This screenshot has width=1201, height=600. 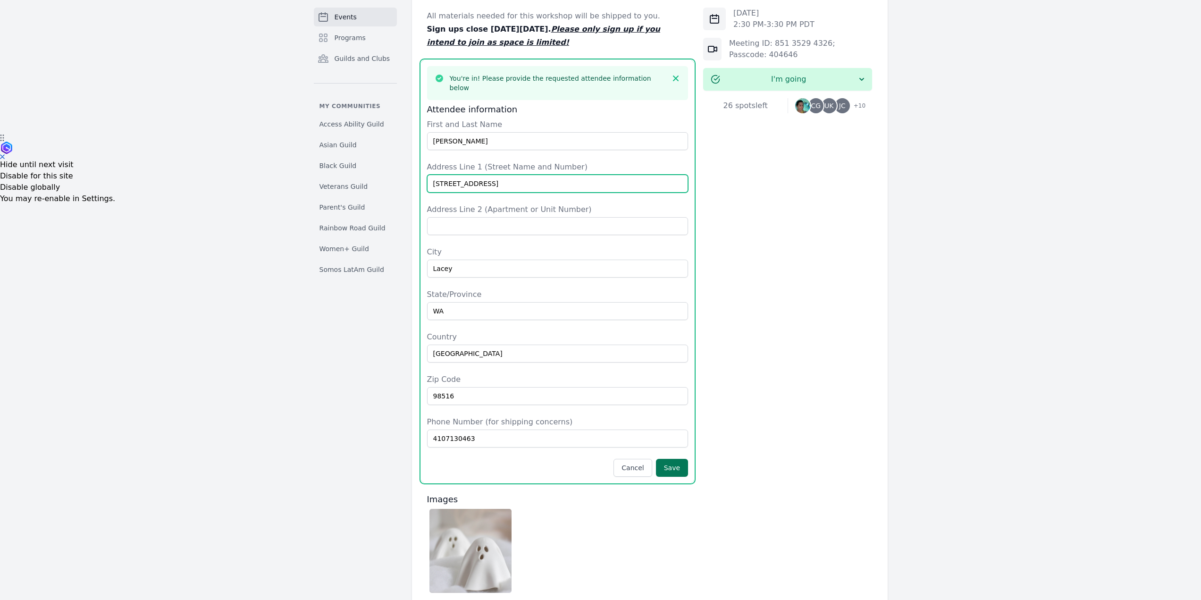 What do you see at coordinates (355, 269) in the screenshot?
I see `a: Somos LatAm Guild` at bounding box center [355, 269].